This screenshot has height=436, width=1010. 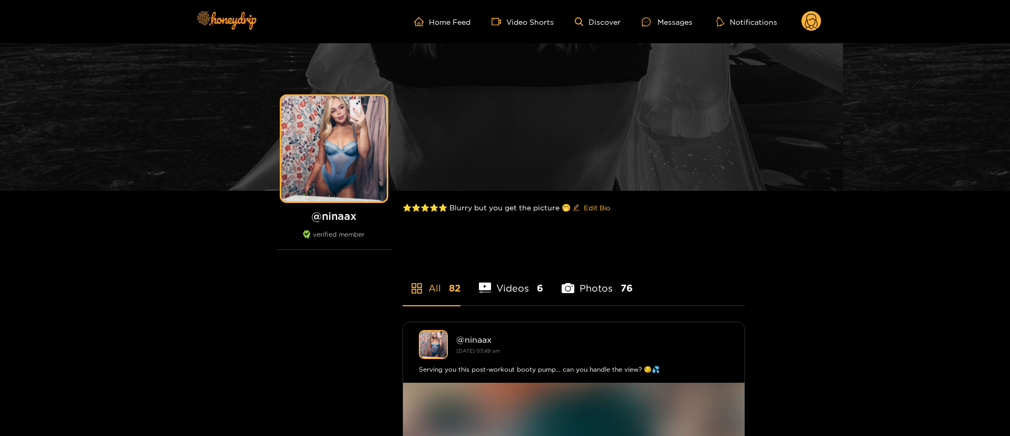 I want to click on span: 6, so click(x=540, y=288).